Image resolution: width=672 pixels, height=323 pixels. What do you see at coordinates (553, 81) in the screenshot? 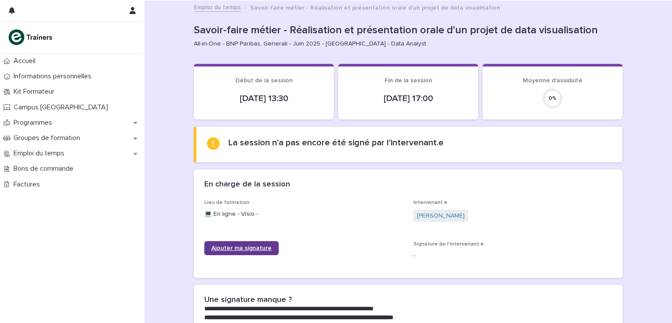
I see `span: Moyenne d'assiduité` at bounding box center [553, 81].